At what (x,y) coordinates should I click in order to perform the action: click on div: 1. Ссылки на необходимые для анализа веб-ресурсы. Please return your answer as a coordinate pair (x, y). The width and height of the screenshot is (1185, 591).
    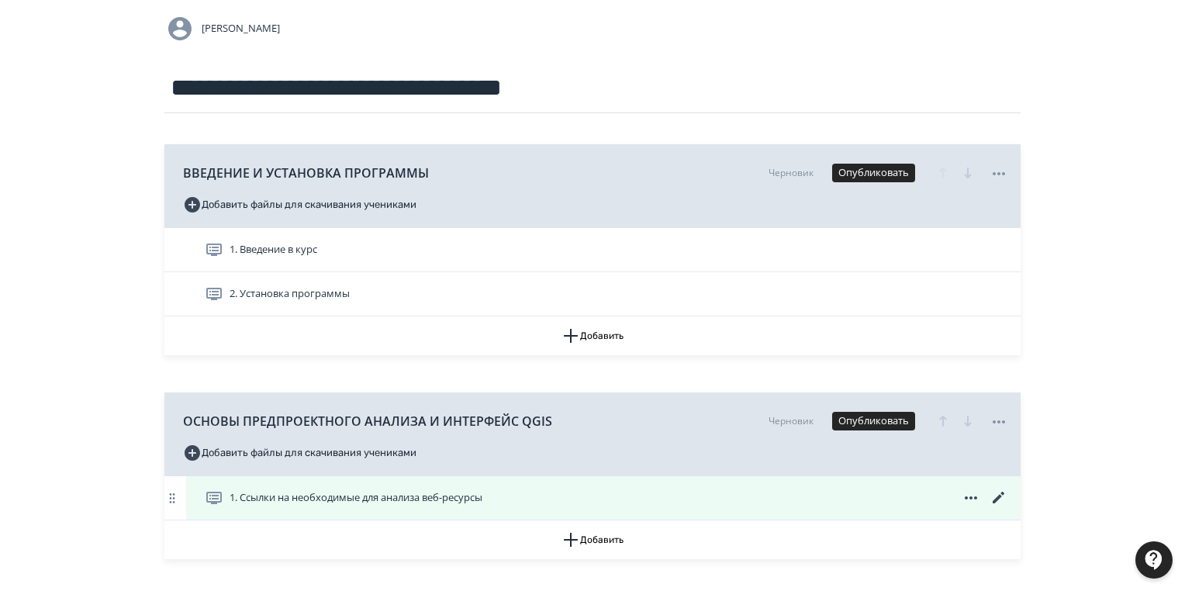
    Looking at the image, I should click on (593, 498).